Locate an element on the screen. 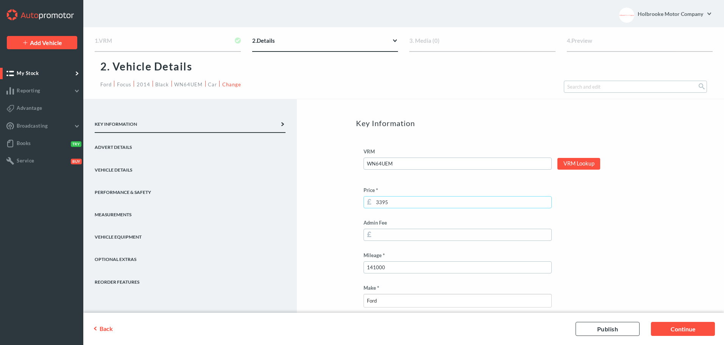  div: Key Information is located at coordinates (507, 123).